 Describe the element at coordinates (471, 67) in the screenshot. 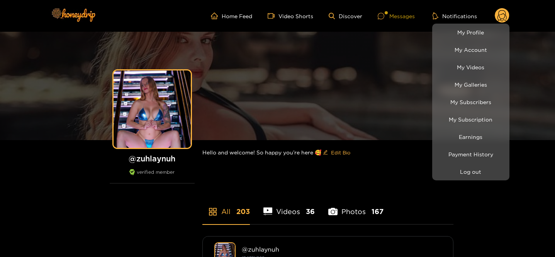

I see `a: My Videos` at that location.